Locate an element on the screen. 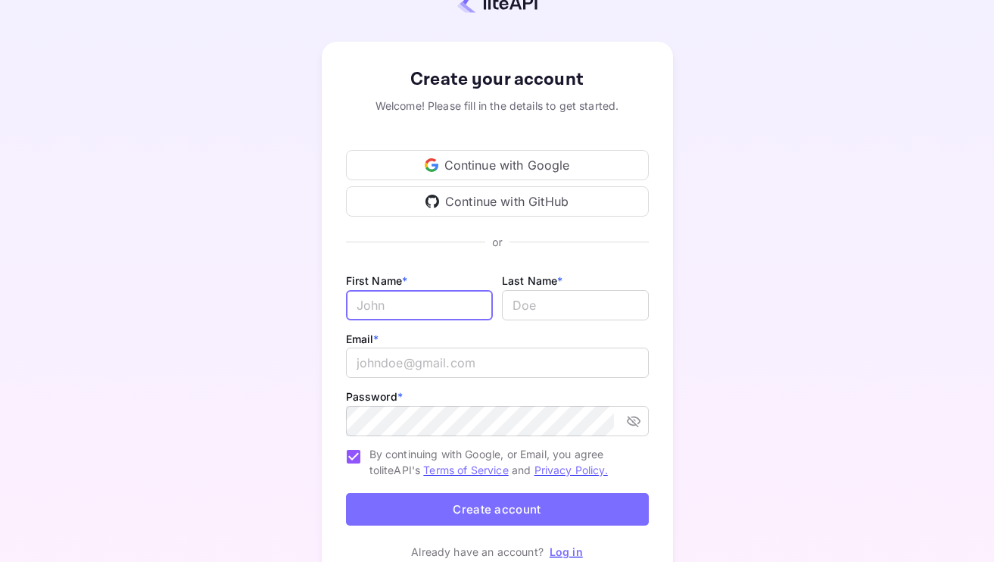  p: Already have an account? is located at coordinates (477, 551).